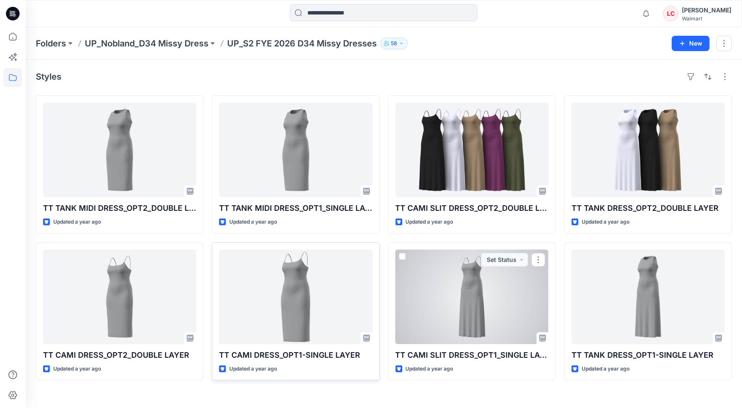 This screenshot has width=742, height=408. What do you see at coordinates (648, 150) in the screenshot?
I see `a: TT TANK DRESS_OPT2_DOUBLE LAYER` at bounding box center [648, 150].